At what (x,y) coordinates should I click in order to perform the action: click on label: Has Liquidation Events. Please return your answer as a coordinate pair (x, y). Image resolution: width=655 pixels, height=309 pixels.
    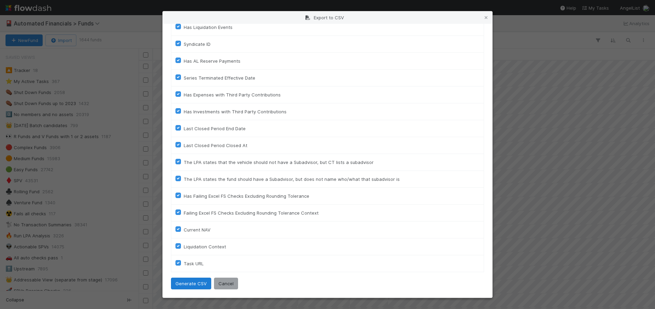
    Looking at the image, I should click on (208, 27).